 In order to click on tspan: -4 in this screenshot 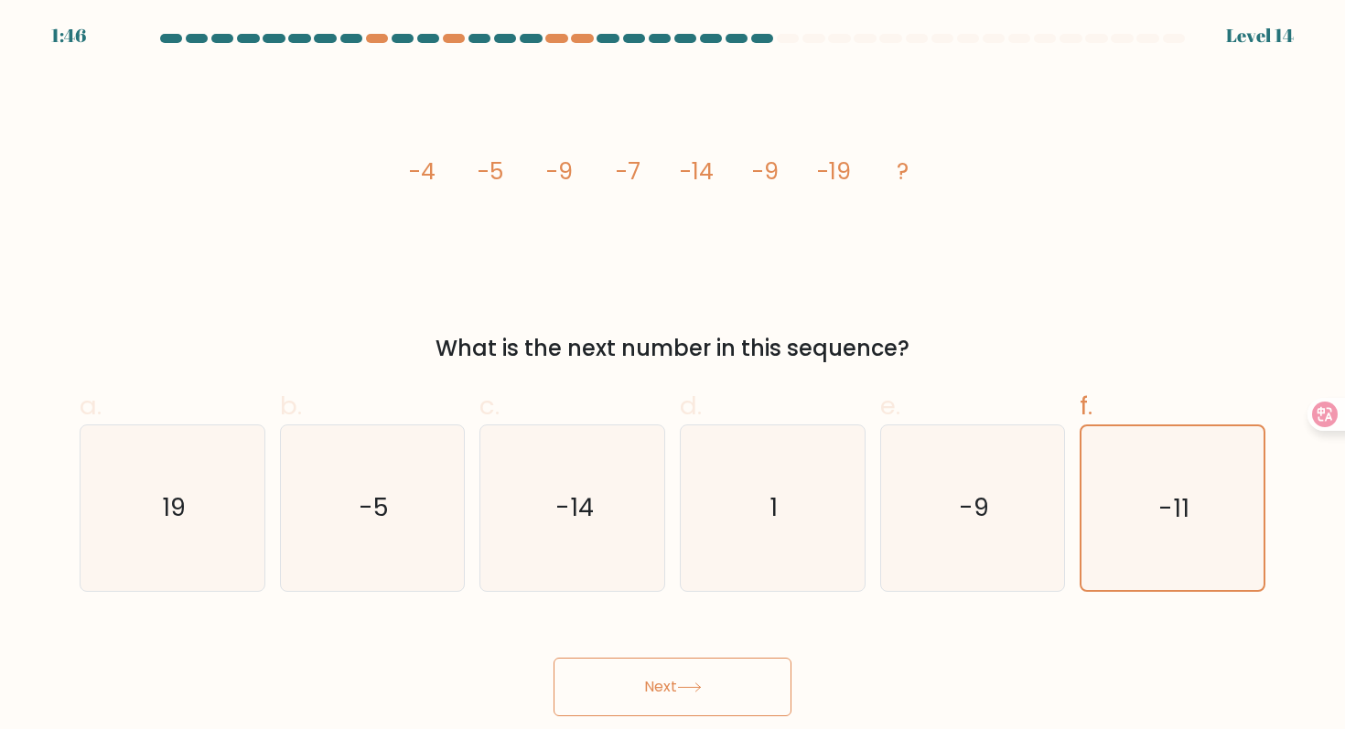, I will do `click(422, 171)`.